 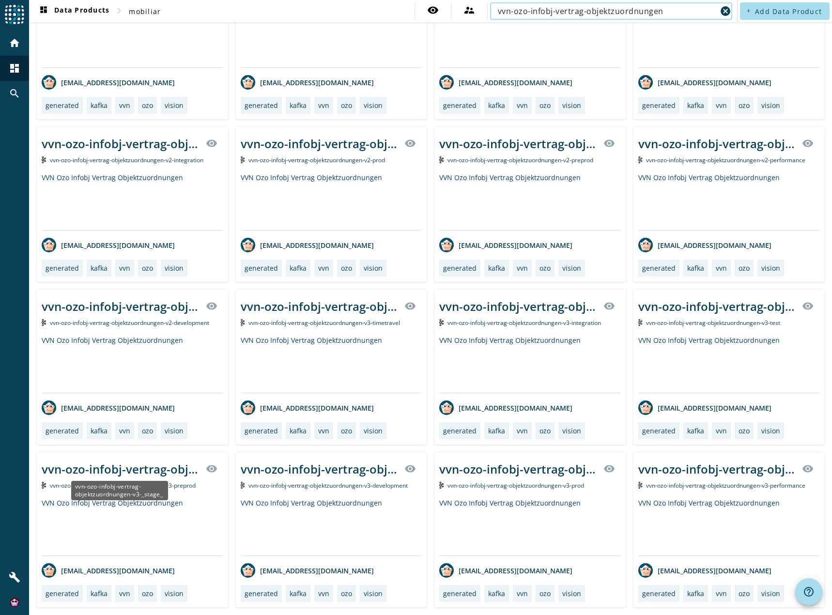 What do you see at coordinates (243, 322) in the screenshot?
I see `img: Kafka Topic: vvn-ozo-infobj-vertrag-objektzuordnungen-v3-timetravel` at bounding box center [243, 322].